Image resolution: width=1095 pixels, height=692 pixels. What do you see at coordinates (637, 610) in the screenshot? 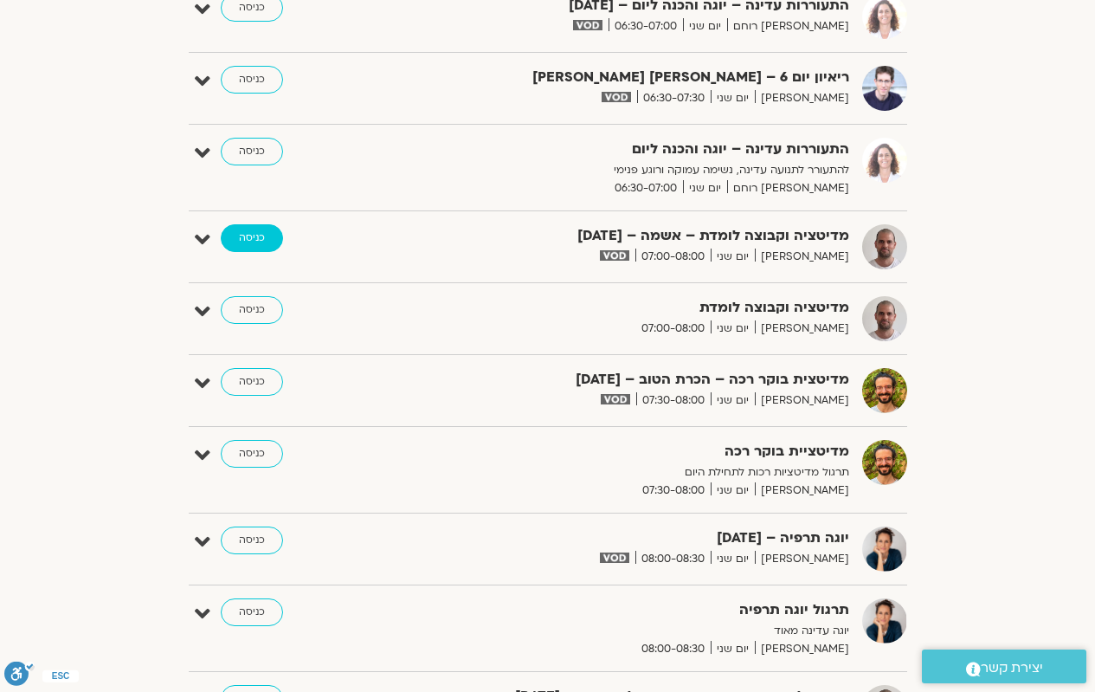
I see `strong: תרגול יוגה תרפיה` at bounding box center [637, 610].